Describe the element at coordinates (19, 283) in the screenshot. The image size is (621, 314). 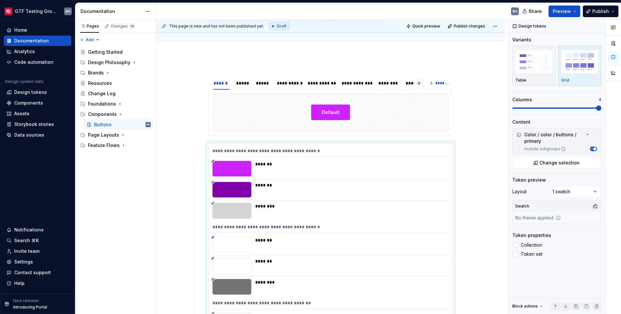
I see `div: Help` at that location.